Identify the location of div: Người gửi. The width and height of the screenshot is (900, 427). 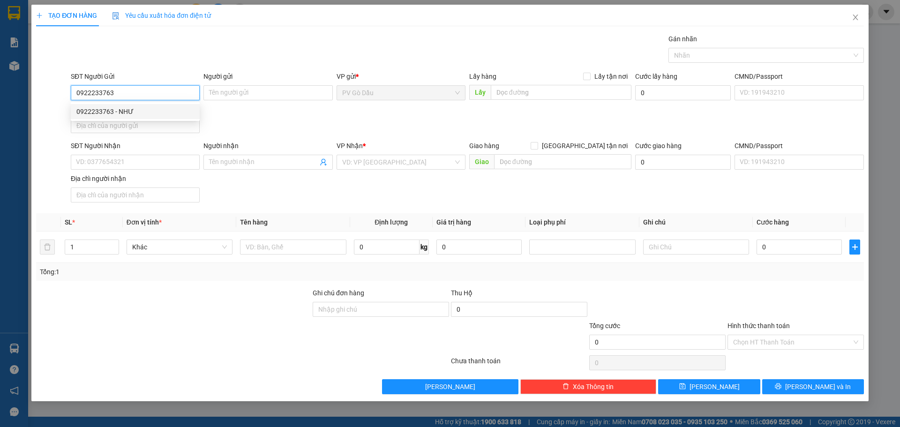
(268, 76).